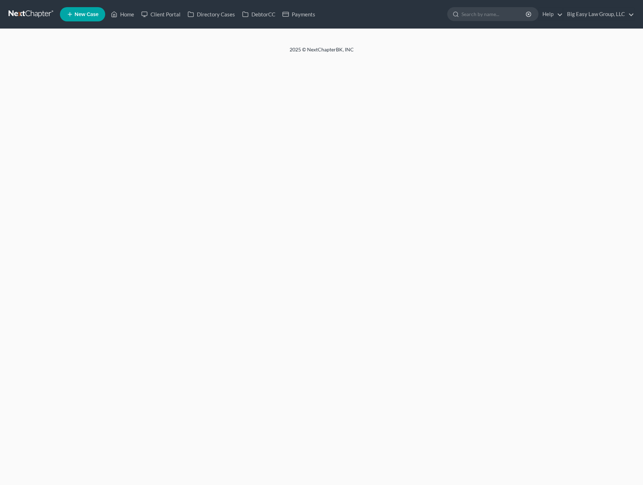  What do you see at coordinates (494, 14) in the screenshot?
I see `input: Search by name...` at bounding box center [494, 14].